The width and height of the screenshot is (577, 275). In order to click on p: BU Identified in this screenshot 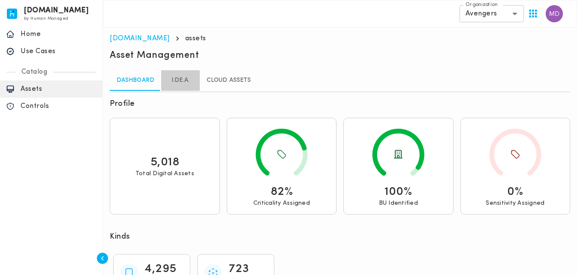, I will do `click(398, 203)`.